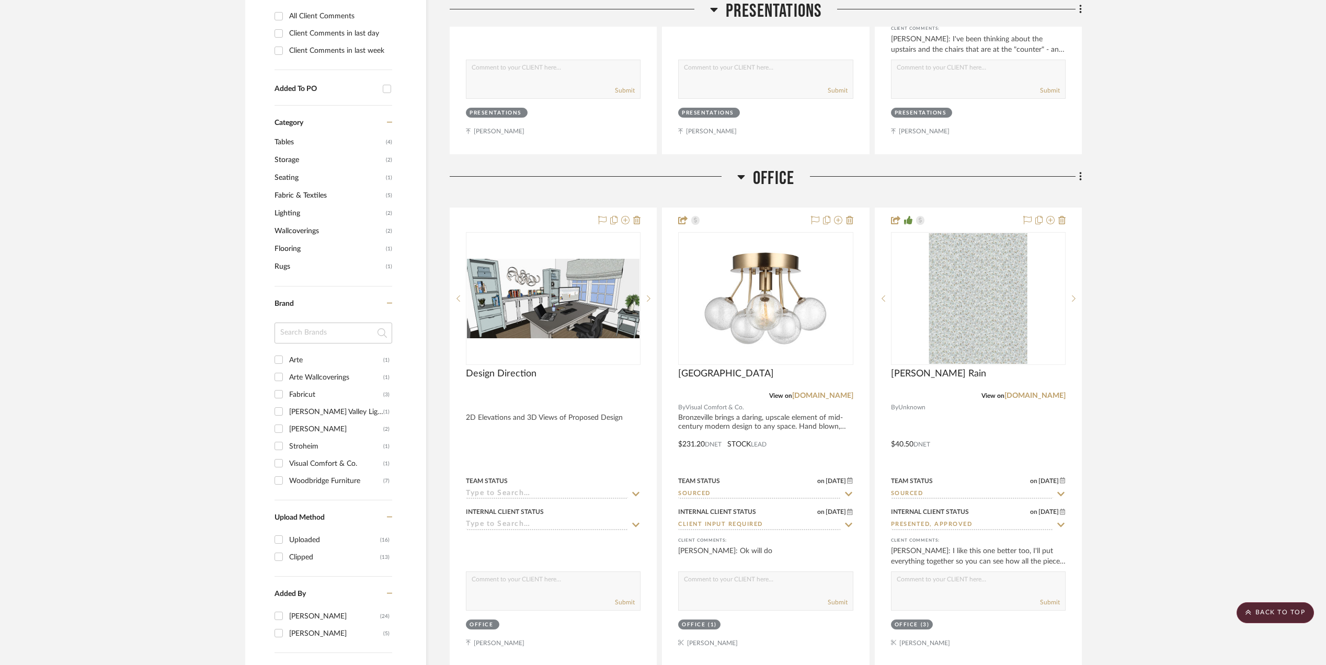  I want to click on span: Fabric & Textiles, so click(329, 195).